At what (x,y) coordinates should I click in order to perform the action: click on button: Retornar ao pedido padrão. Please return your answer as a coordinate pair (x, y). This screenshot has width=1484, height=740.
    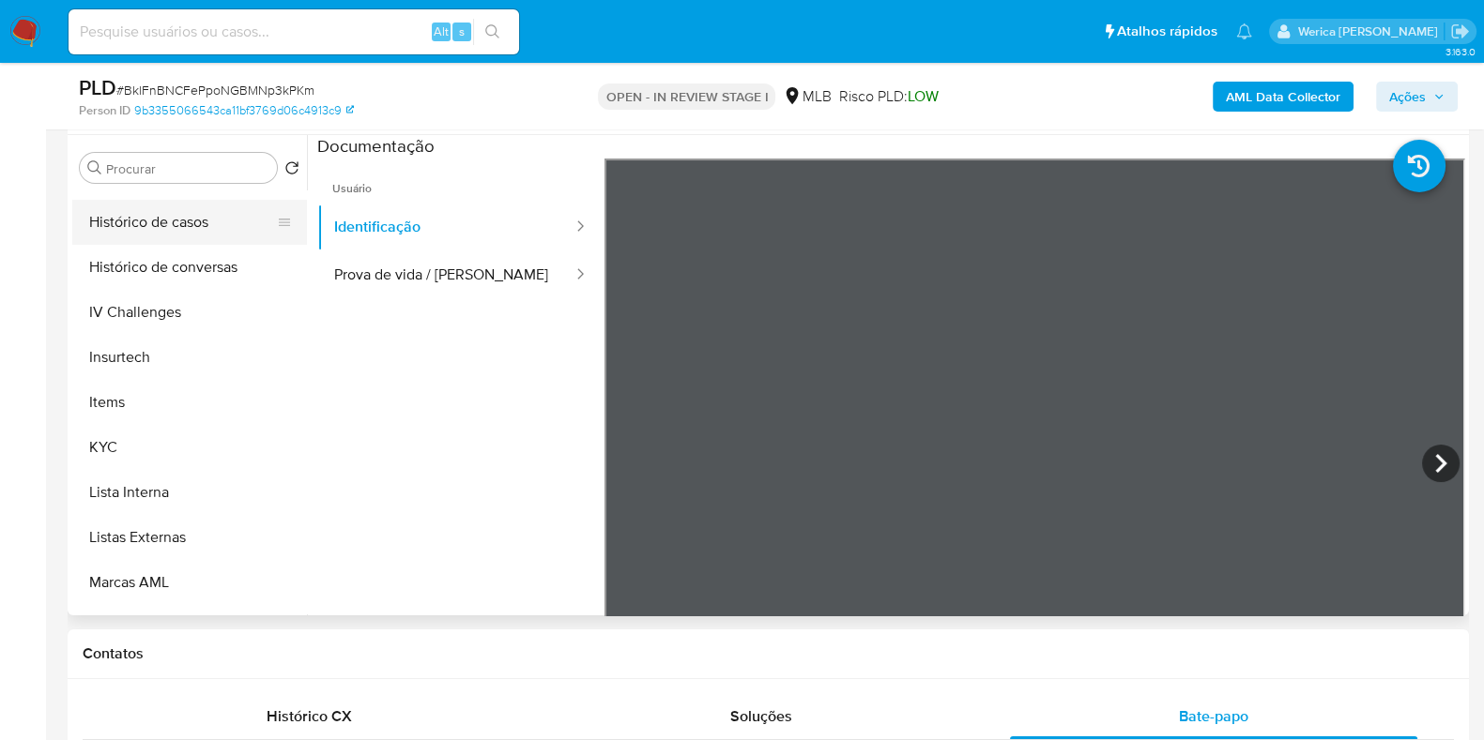
    Looking at the image, I should click on (292, 171).